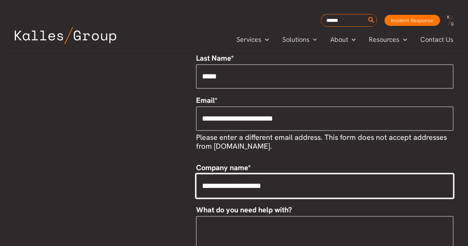 The height and width of the screenshot is (246, 468). I want to click on span: Resources, so click(384, 40).